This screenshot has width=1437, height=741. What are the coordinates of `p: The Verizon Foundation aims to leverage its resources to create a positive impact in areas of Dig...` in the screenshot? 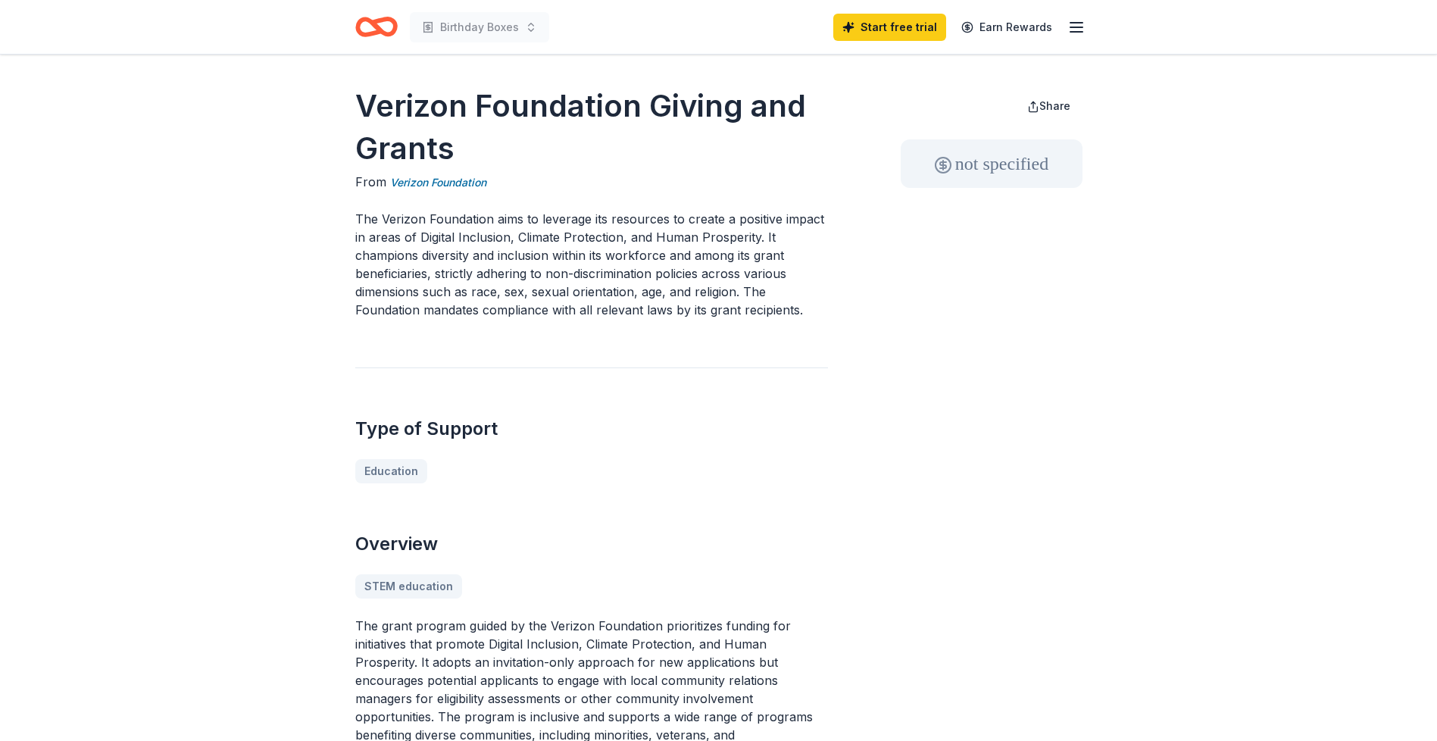 It's located at (592, 264).